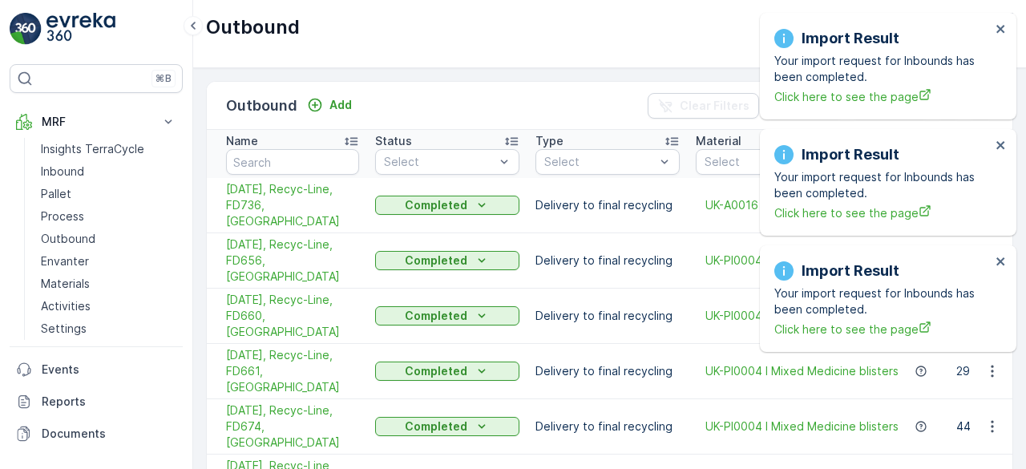 The width and height of the screenshot is (1026, 469). I want to click on a: Reports, so click(96, 402).